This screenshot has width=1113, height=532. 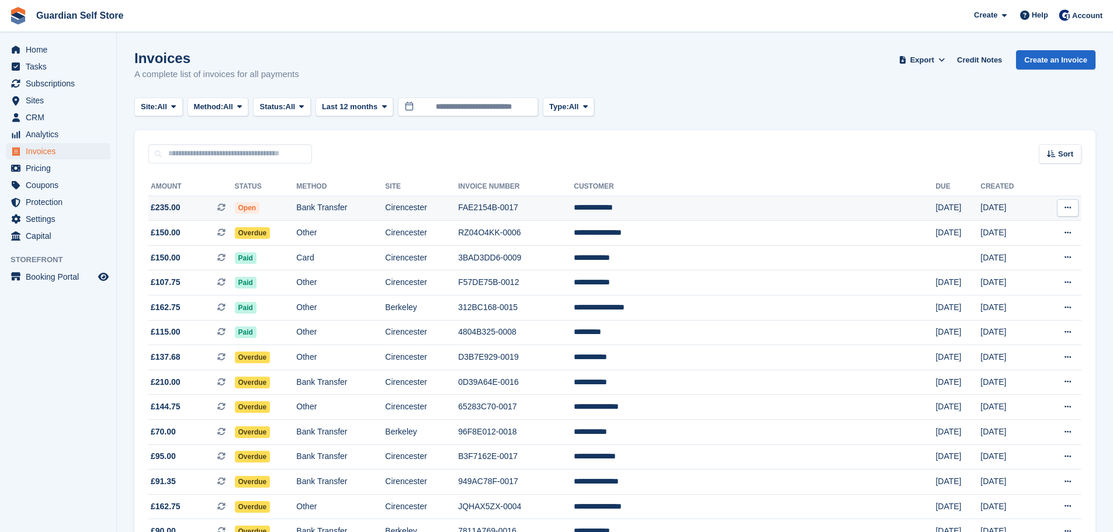 What do you see at coordinates (516, 358) in the screenshot?
I see `td: D3B7E929-0019` at bounding box center [516, 358].